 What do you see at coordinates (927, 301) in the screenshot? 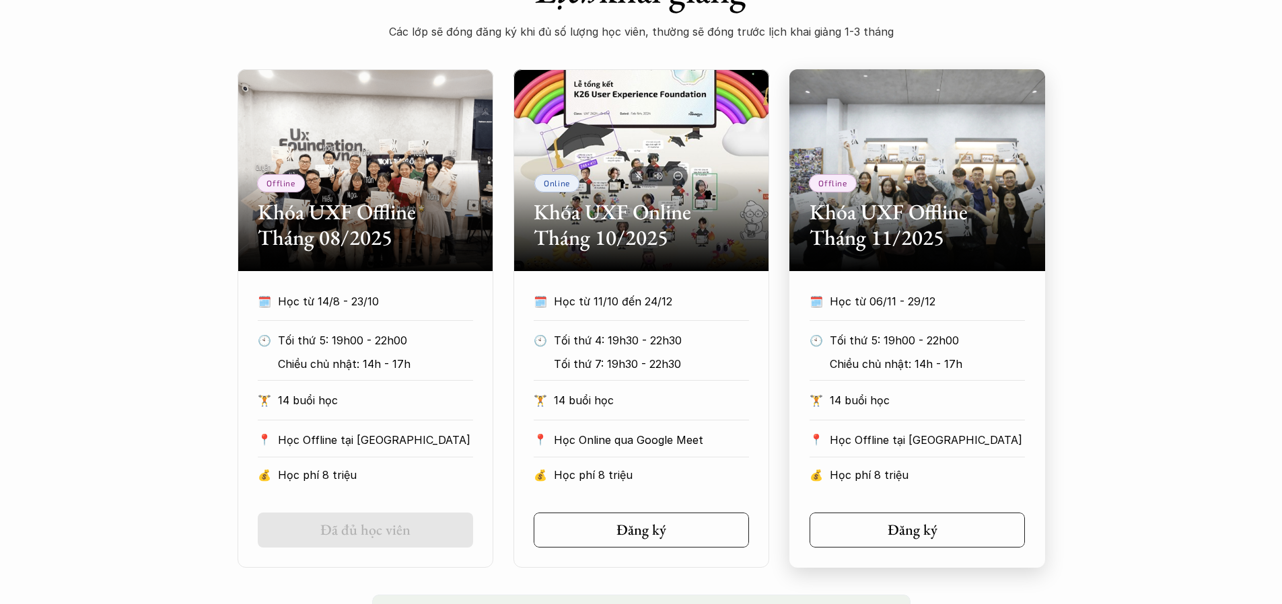
I see `p: Học từ 06/11 - 29/12` at bounding box center [927, 301].